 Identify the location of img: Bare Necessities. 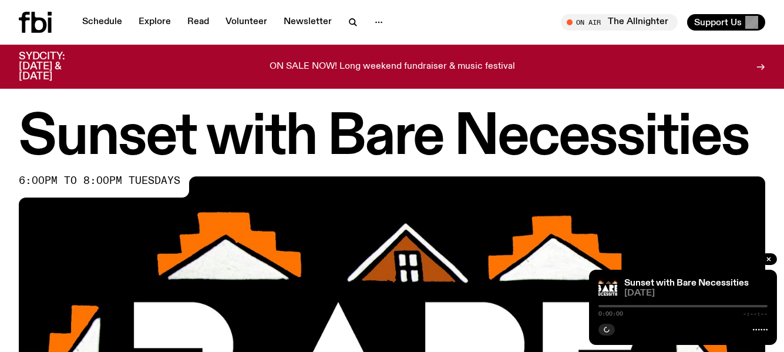
(608, 288).